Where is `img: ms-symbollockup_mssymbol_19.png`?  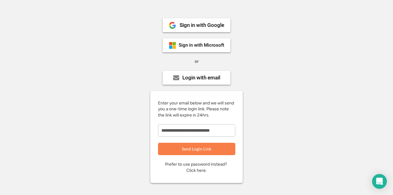 img: ms-symbollockup_mssymbol_19.png is located at coordinates (173, 45).